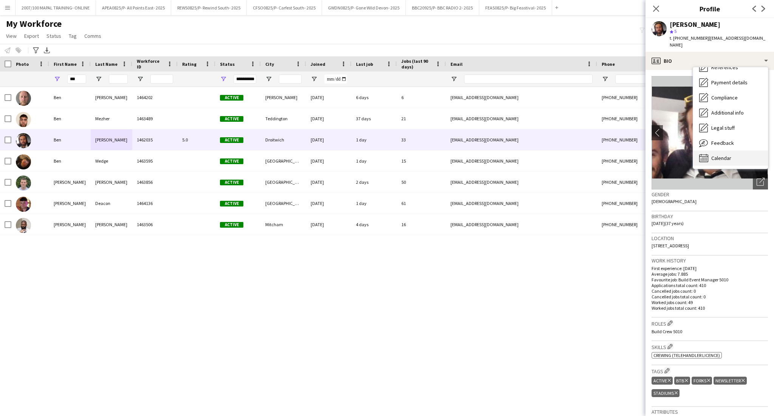  I want to click on span: Payment details, so click(729, 82).